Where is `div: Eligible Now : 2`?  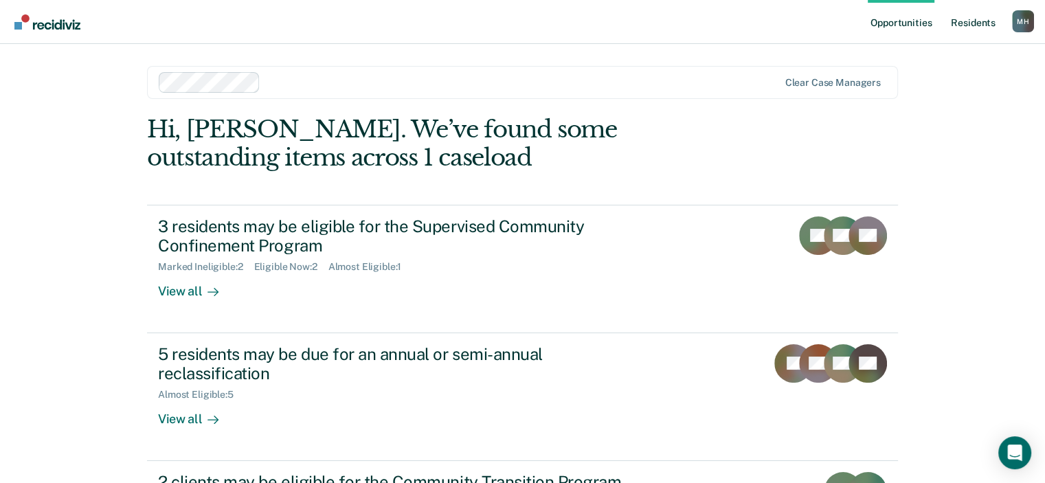 div: Eligible Now : 2 is located at coordinates (291, 267).